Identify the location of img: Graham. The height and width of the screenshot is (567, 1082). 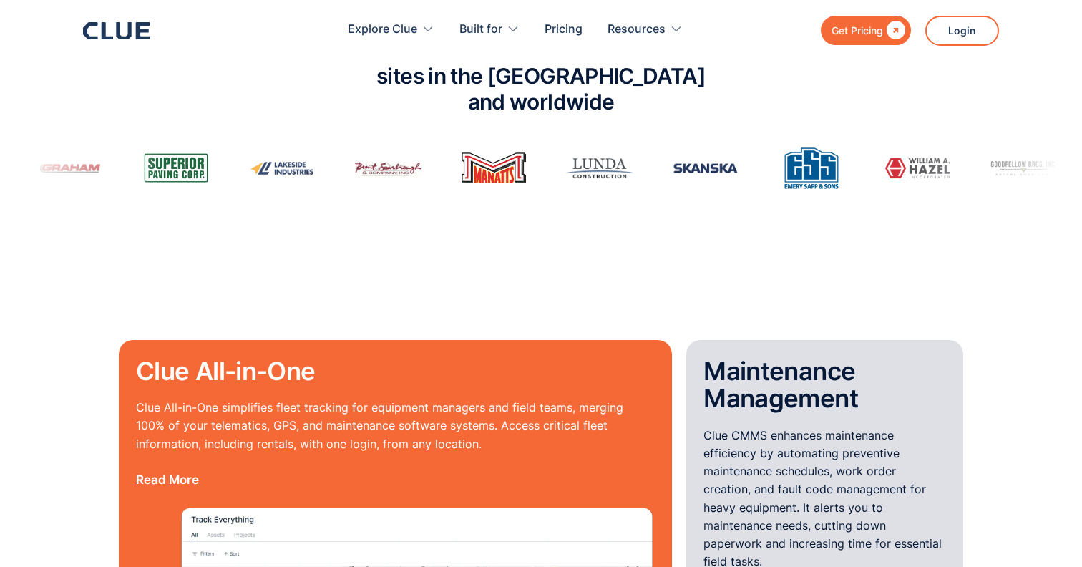
(57, 168).